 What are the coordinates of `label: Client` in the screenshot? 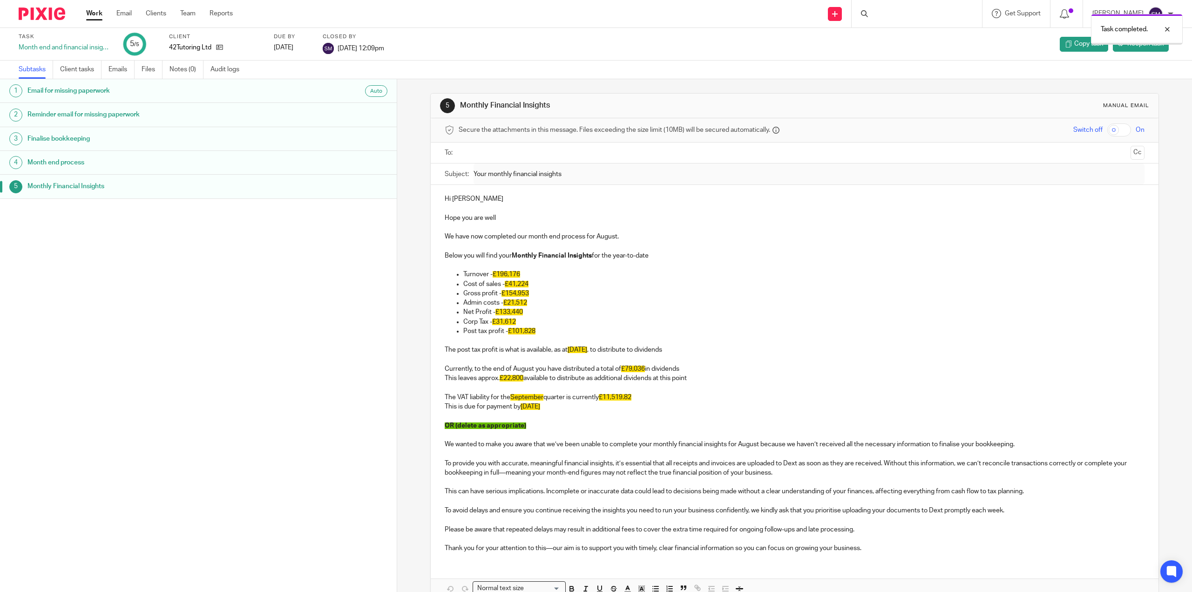 It's located at (216, 37).